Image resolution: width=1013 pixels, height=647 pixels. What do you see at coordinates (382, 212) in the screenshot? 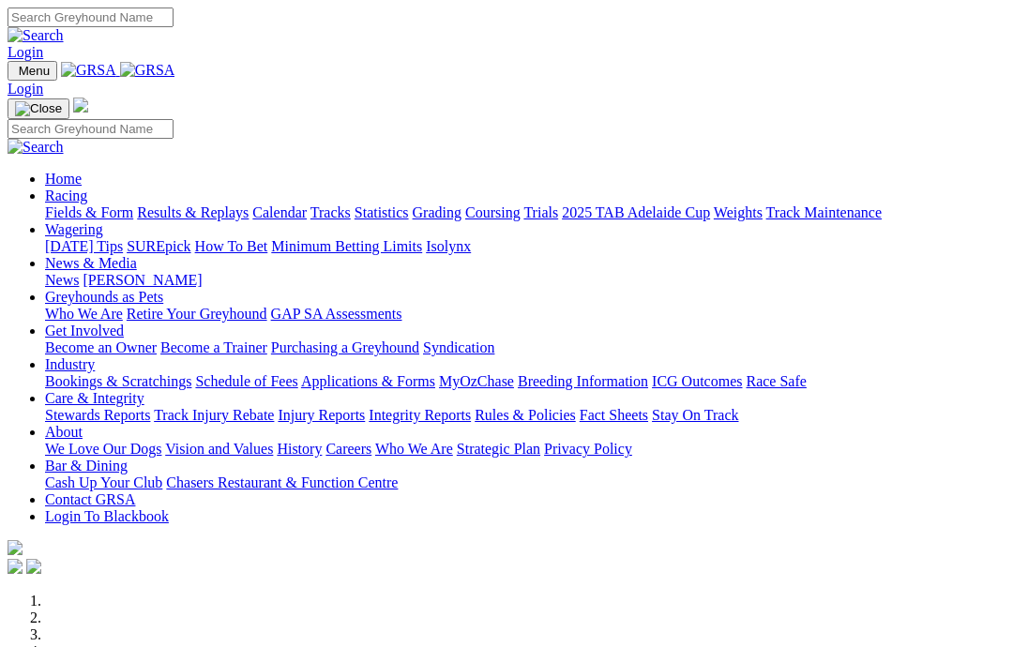
I see `a: Statistics` at bounding box center [382, 212].